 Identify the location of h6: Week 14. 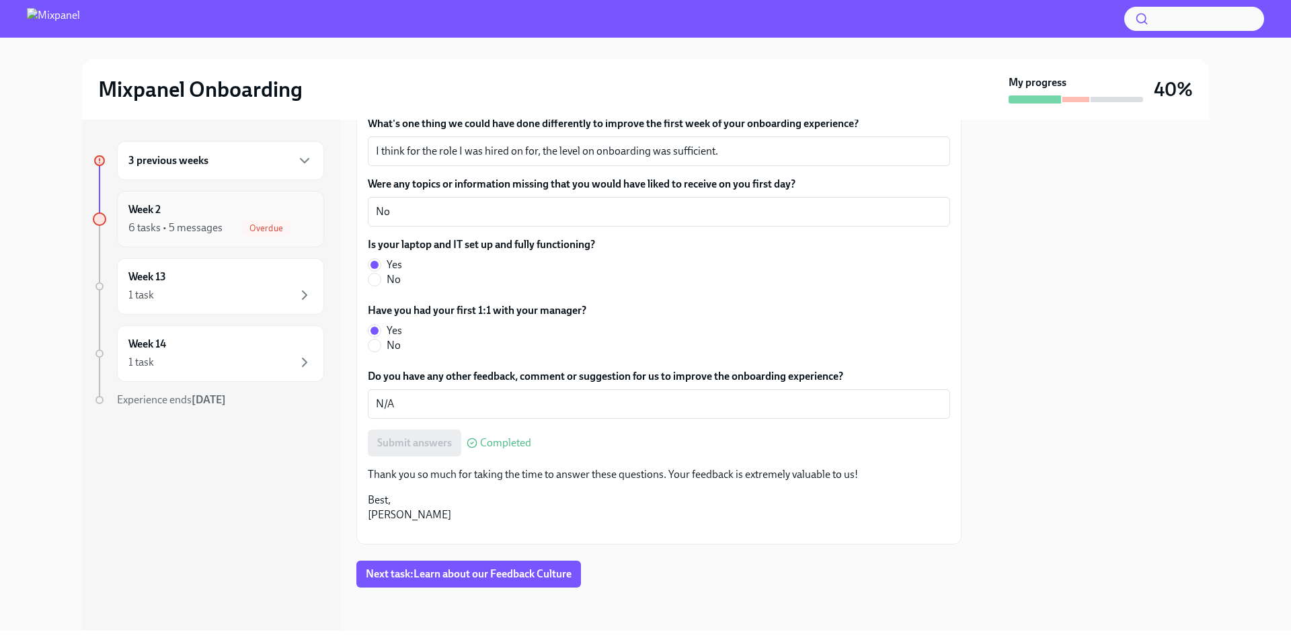
(147, 344).